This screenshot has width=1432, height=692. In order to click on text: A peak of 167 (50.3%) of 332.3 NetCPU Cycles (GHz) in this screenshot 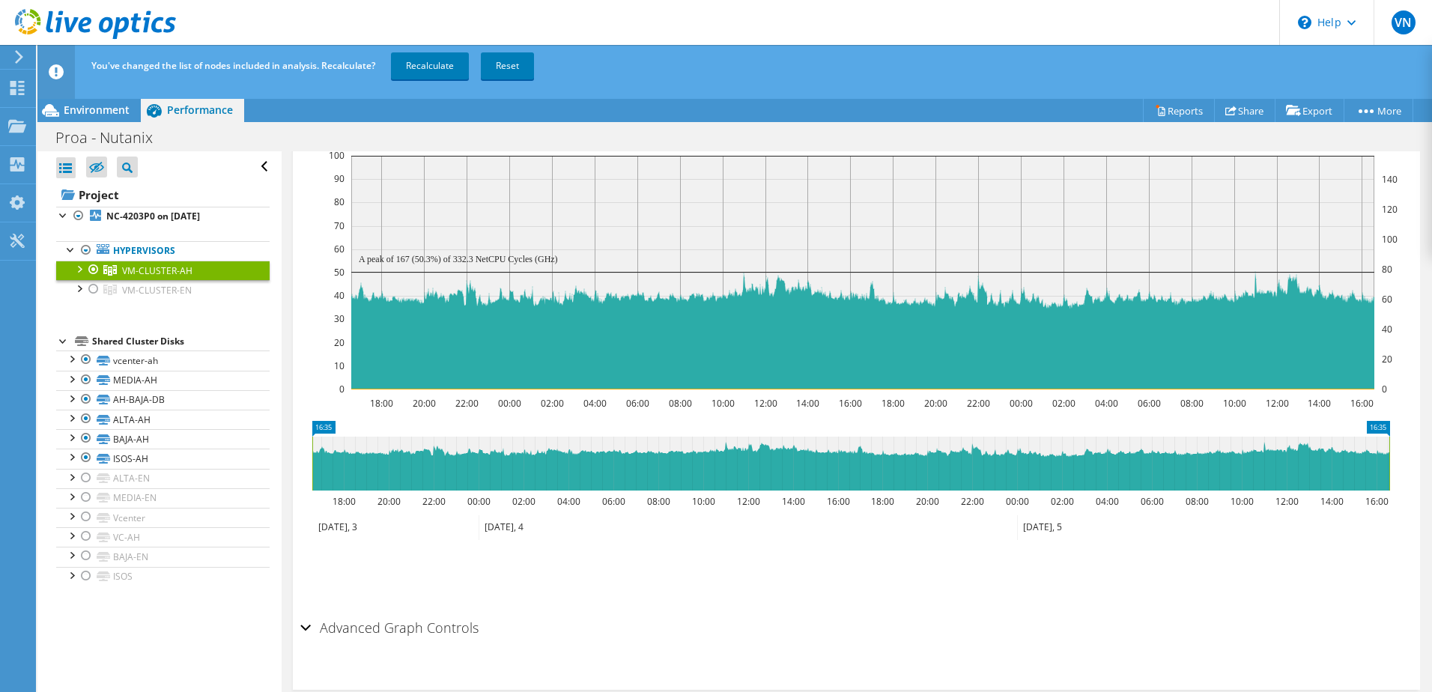, I will do `click(458, 259)`.